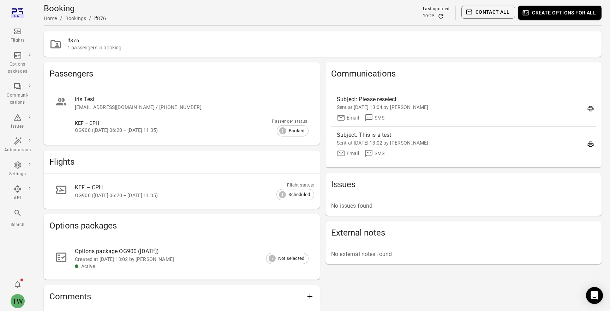 The image size is (610, 311). What do you see at coordinates (464, 185) in the screenshot?
I see `h2: Issues` at bounding box center [464, 185].